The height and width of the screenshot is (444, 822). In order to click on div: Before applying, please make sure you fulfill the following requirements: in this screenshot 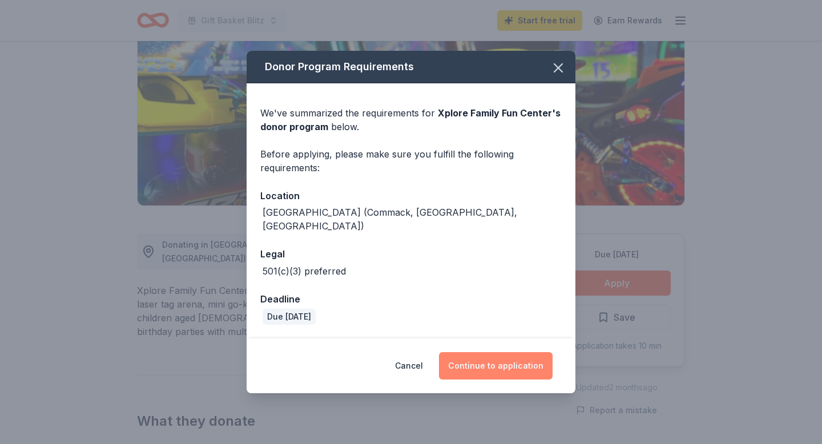, I will do `click(411, 161)`.